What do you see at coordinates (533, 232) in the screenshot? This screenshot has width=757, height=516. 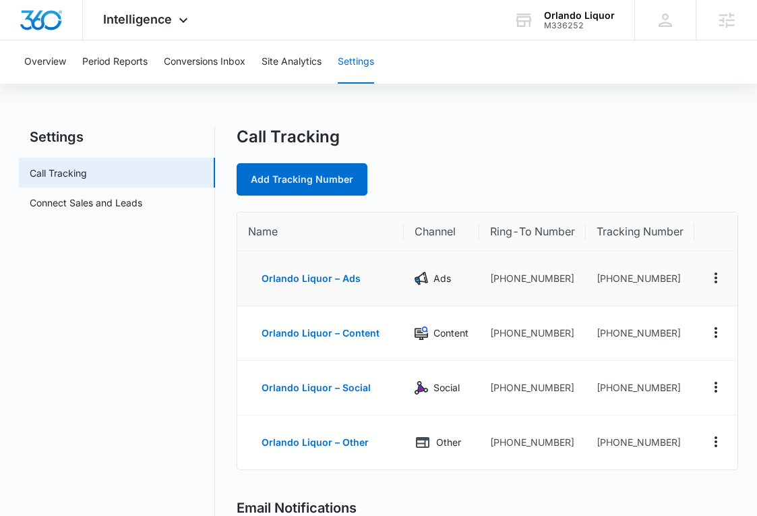 I see `th: Ring-To Number` at bounding box center [533, 232].